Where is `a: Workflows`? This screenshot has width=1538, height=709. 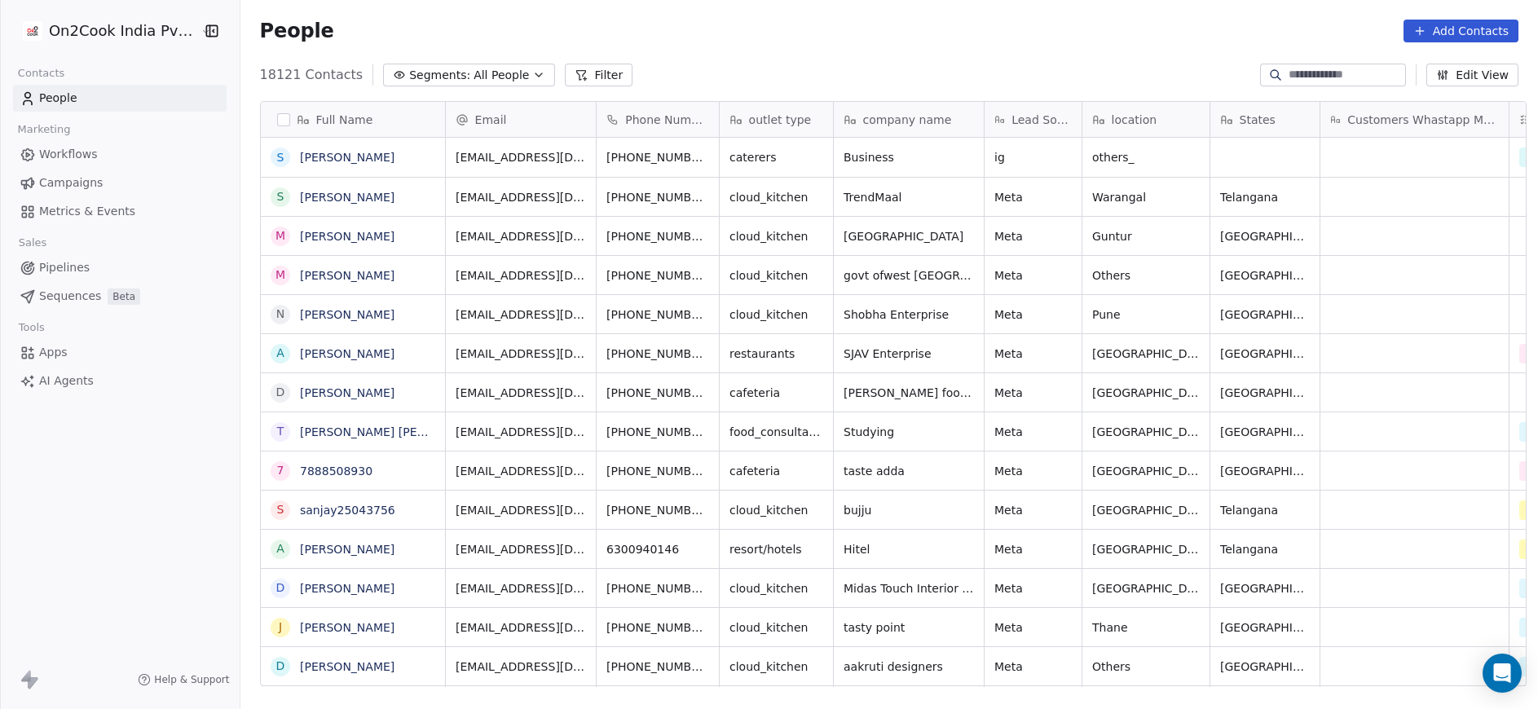 a: Workflows is located at coordinates (120, 154).